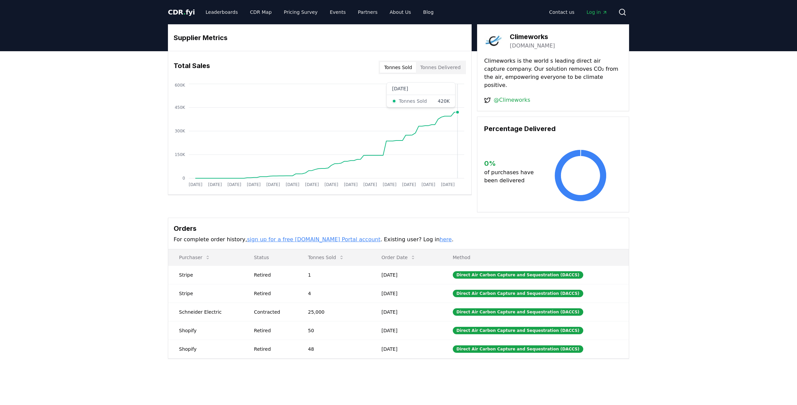 The height and width of the screenshot is (405, 797). Describe the element at coordinates (553, 129) in the screenshot. I see `h3: Percentage Delivered` at that location.